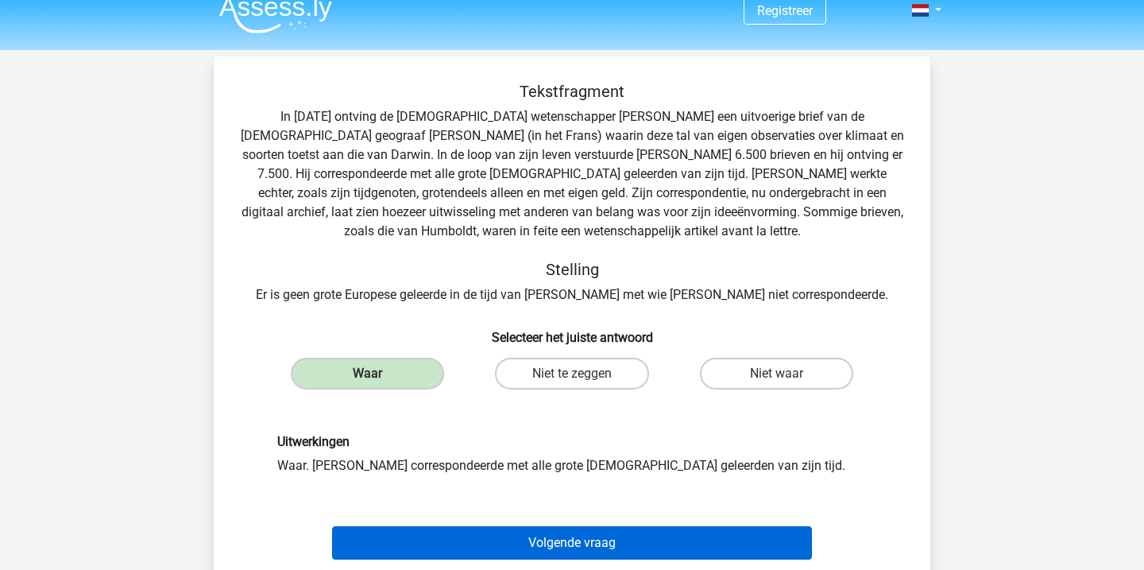 Image resolution: width=1144 pixels, height=570 pixels. I want to click on h6: Selecteer het juiste antwoord, so click(572, 331).